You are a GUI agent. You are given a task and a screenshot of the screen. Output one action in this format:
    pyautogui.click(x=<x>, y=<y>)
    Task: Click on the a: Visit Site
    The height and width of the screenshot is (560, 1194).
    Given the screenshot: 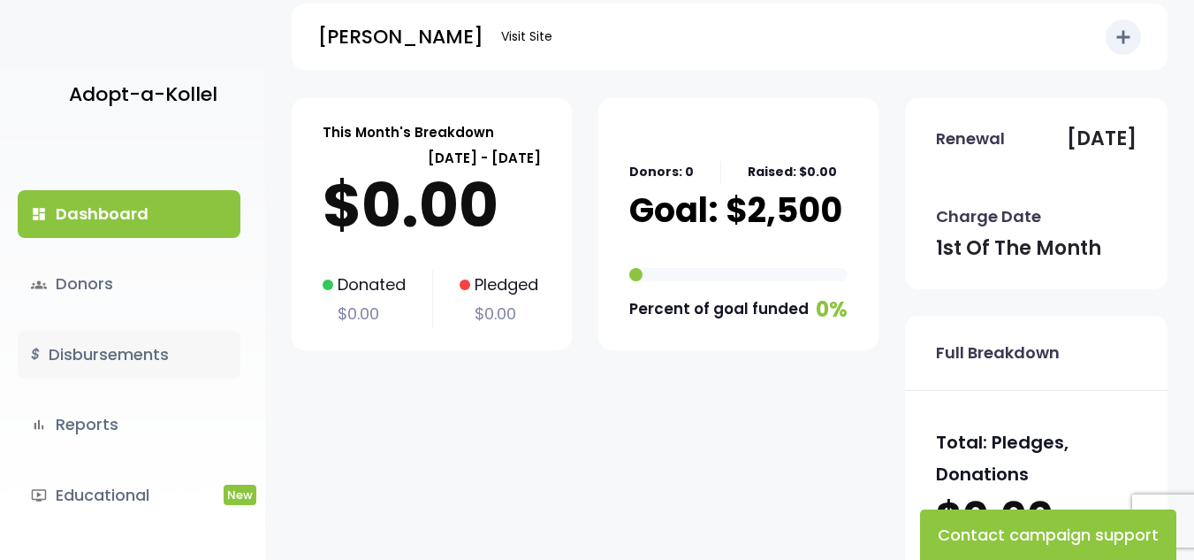 What is the action you would take?
    pyautogui.click(x=527, y=36)
    